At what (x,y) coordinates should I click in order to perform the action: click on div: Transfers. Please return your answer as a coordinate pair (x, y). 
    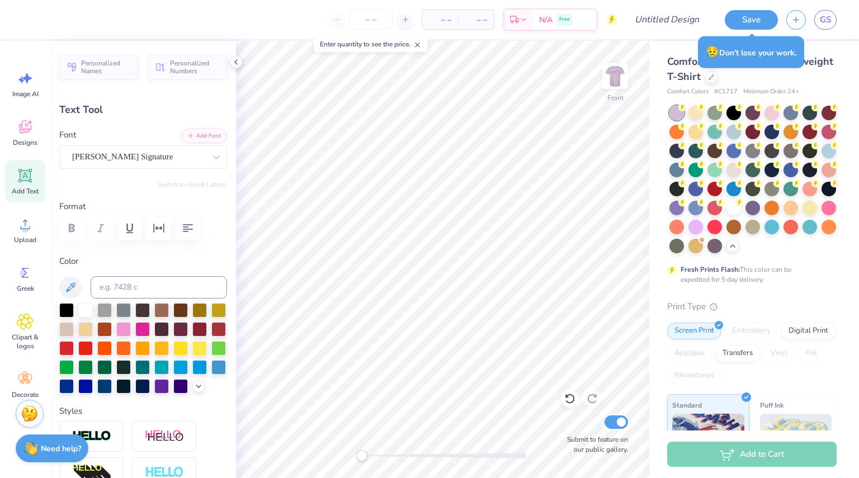
    Looking at the image, I should click on (738, 354).